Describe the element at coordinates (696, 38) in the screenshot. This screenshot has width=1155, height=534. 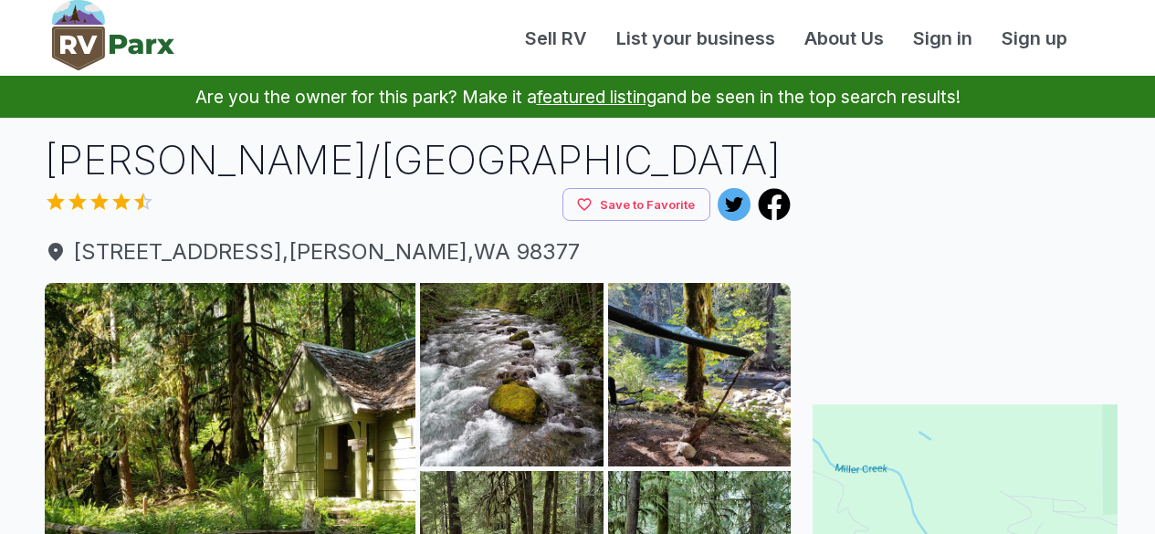
I see `a: List your business` at that location.